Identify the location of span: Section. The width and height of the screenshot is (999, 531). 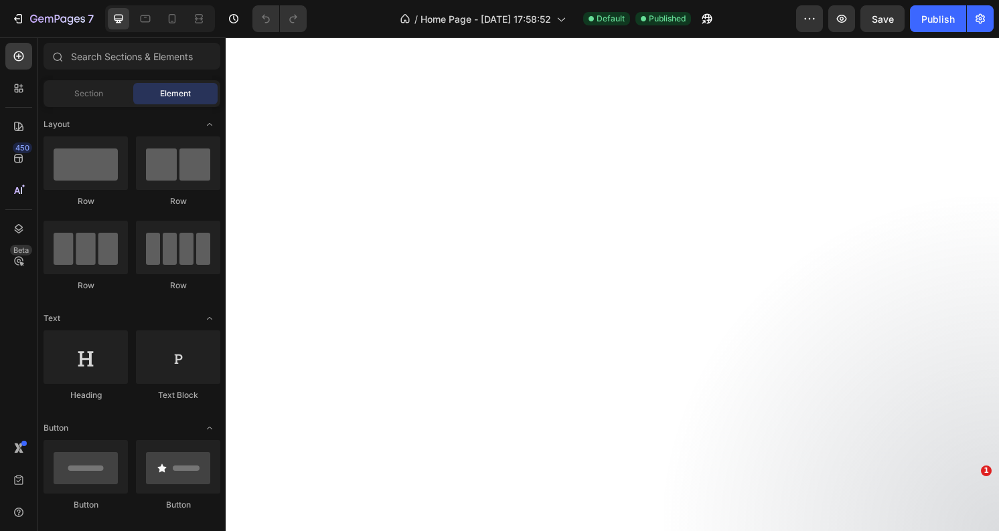
(88, 94).